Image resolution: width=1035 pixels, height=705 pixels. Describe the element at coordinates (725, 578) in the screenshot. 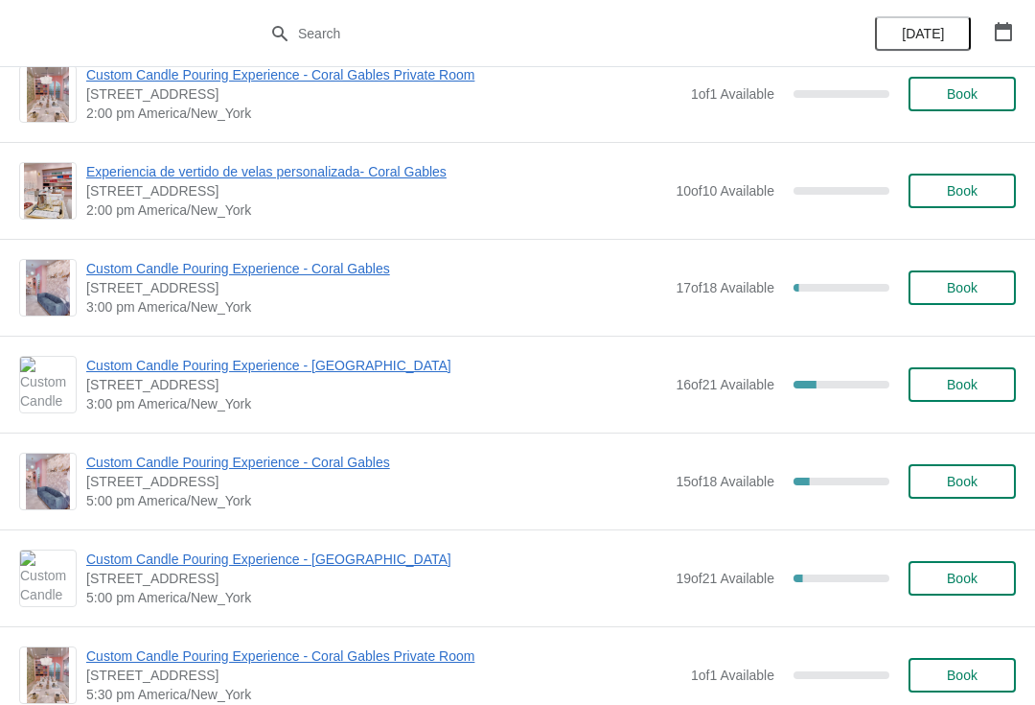

I see `span: 19 of 21 Available` at that location.